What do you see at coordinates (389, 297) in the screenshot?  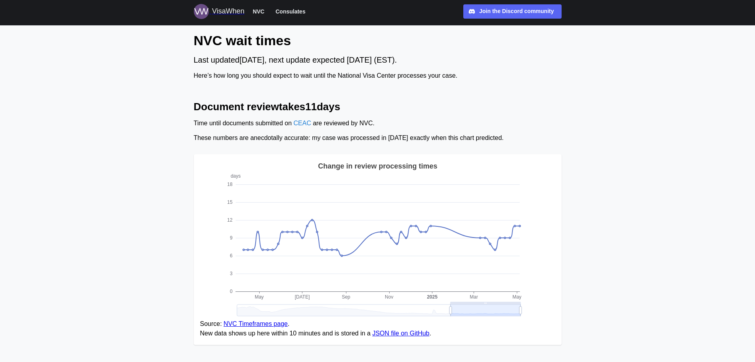 I see `text: Nov` at bounding box center [389, 297].